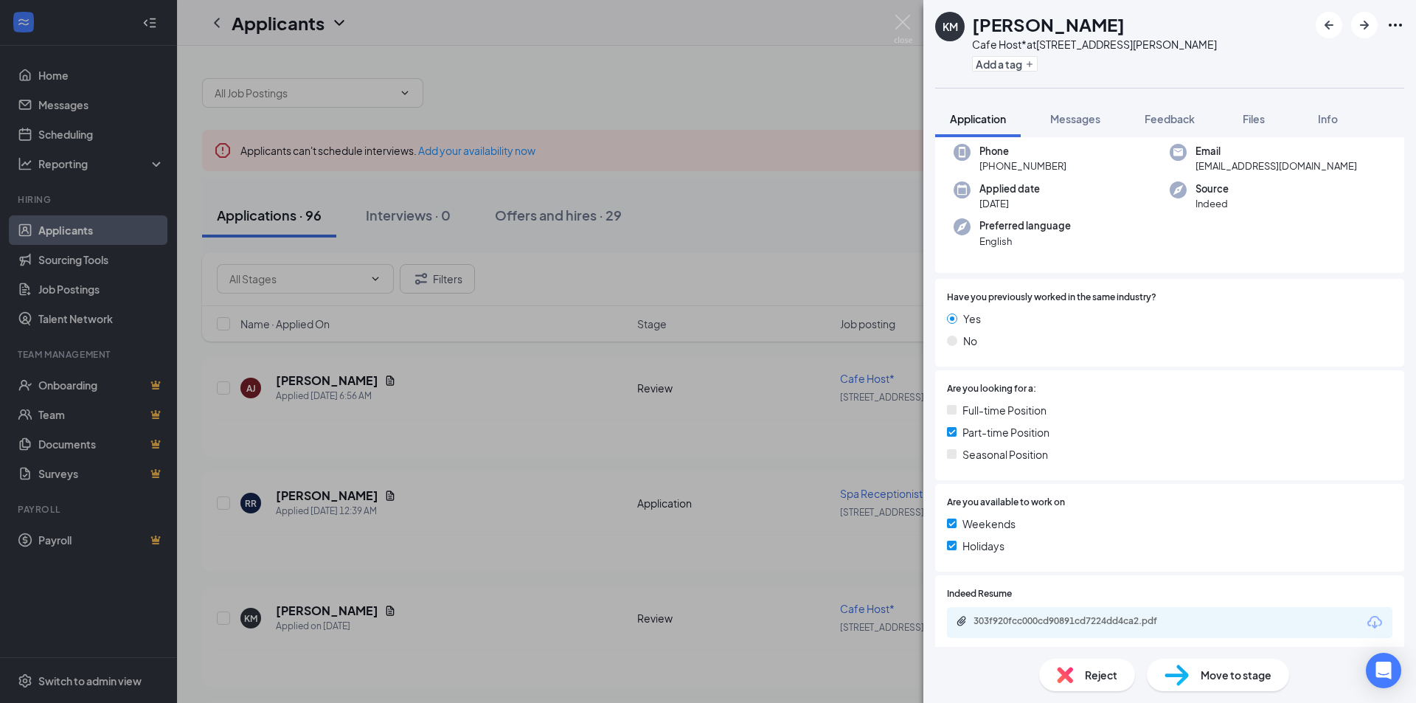  Describe the element at coordinates (1329, 25) in the screenshot. I see `button: ArrowLeftNew` at that location.